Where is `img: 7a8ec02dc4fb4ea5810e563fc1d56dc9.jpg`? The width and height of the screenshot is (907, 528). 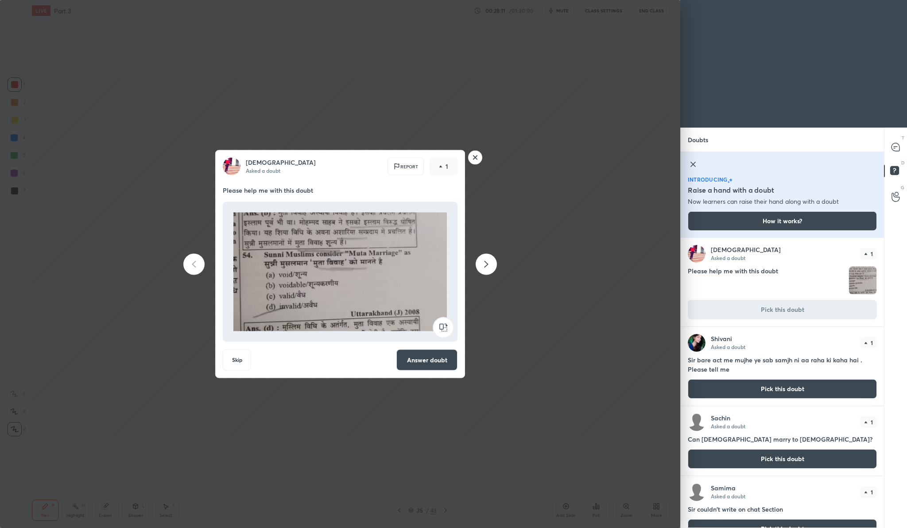
img: 7a8ec02dc4fb4ea5810e563fc1d56dc9.jpg is located at coordinates (697, 343).